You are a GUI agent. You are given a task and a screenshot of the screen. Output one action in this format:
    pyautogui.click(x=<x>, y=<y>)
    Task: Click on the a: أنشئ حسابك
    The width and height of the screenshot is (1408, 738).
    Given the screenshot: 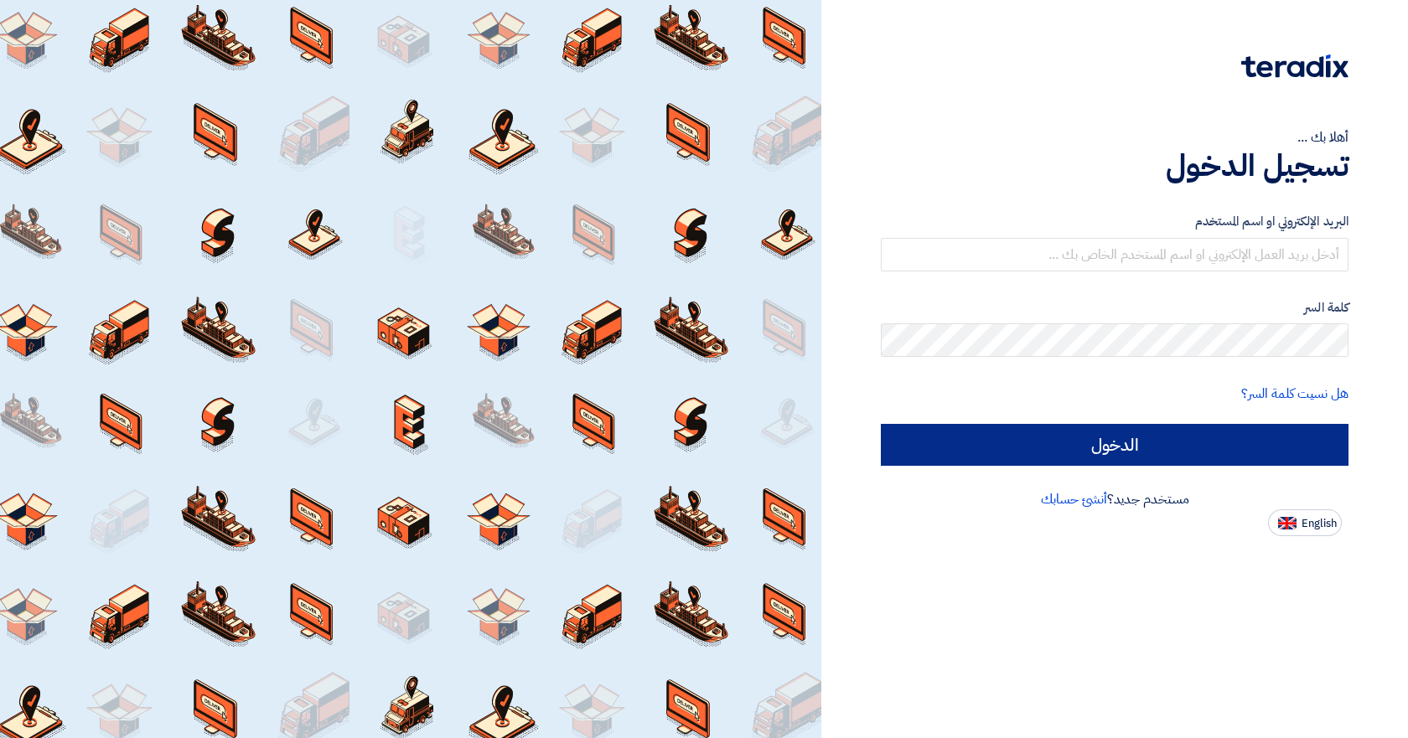 What is the action you would take?
    pyautogui.click(x=1074, y=499)
    